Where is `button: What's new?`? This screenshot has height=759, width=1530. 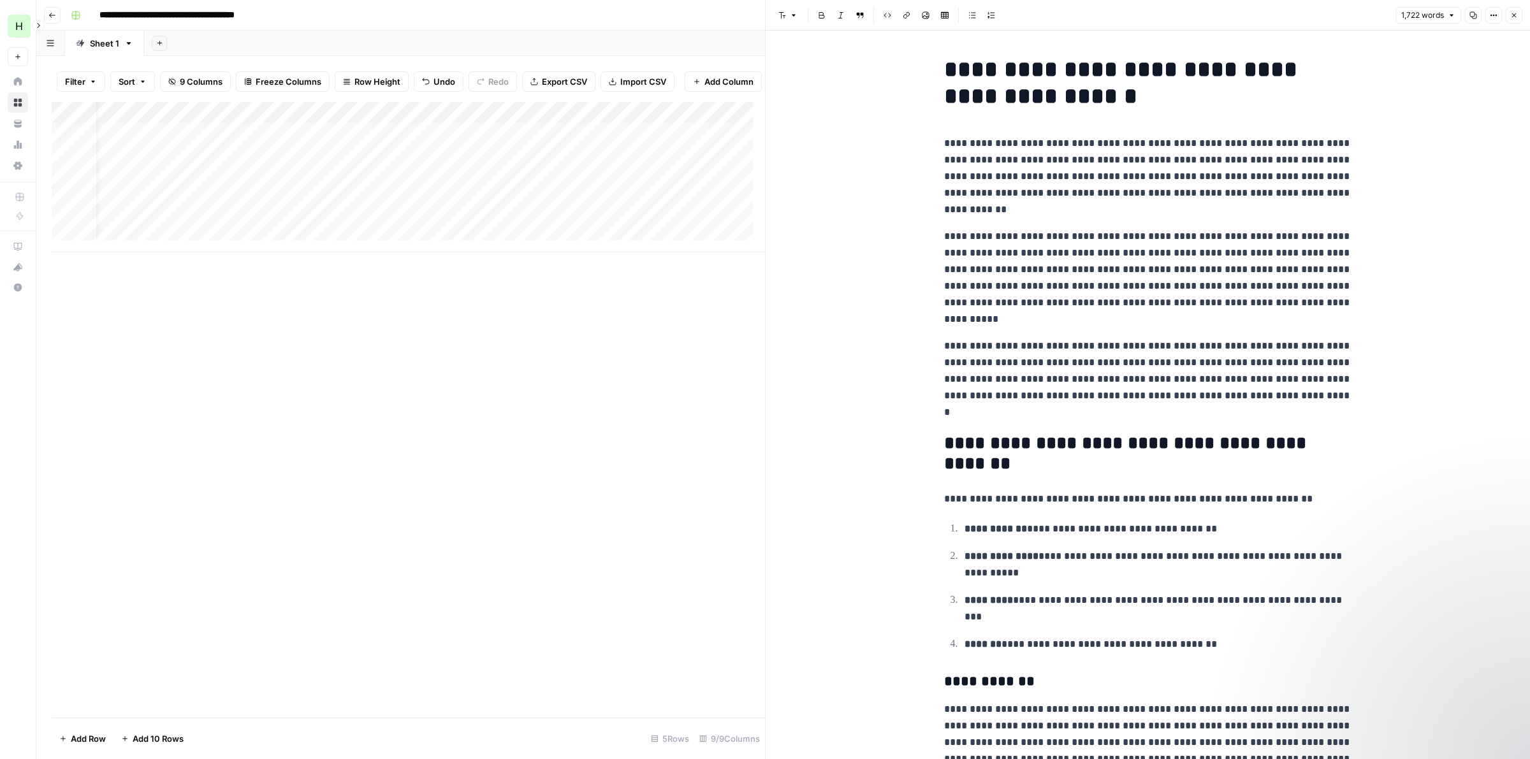 button: What's new? is located at coordinates (18, 267).